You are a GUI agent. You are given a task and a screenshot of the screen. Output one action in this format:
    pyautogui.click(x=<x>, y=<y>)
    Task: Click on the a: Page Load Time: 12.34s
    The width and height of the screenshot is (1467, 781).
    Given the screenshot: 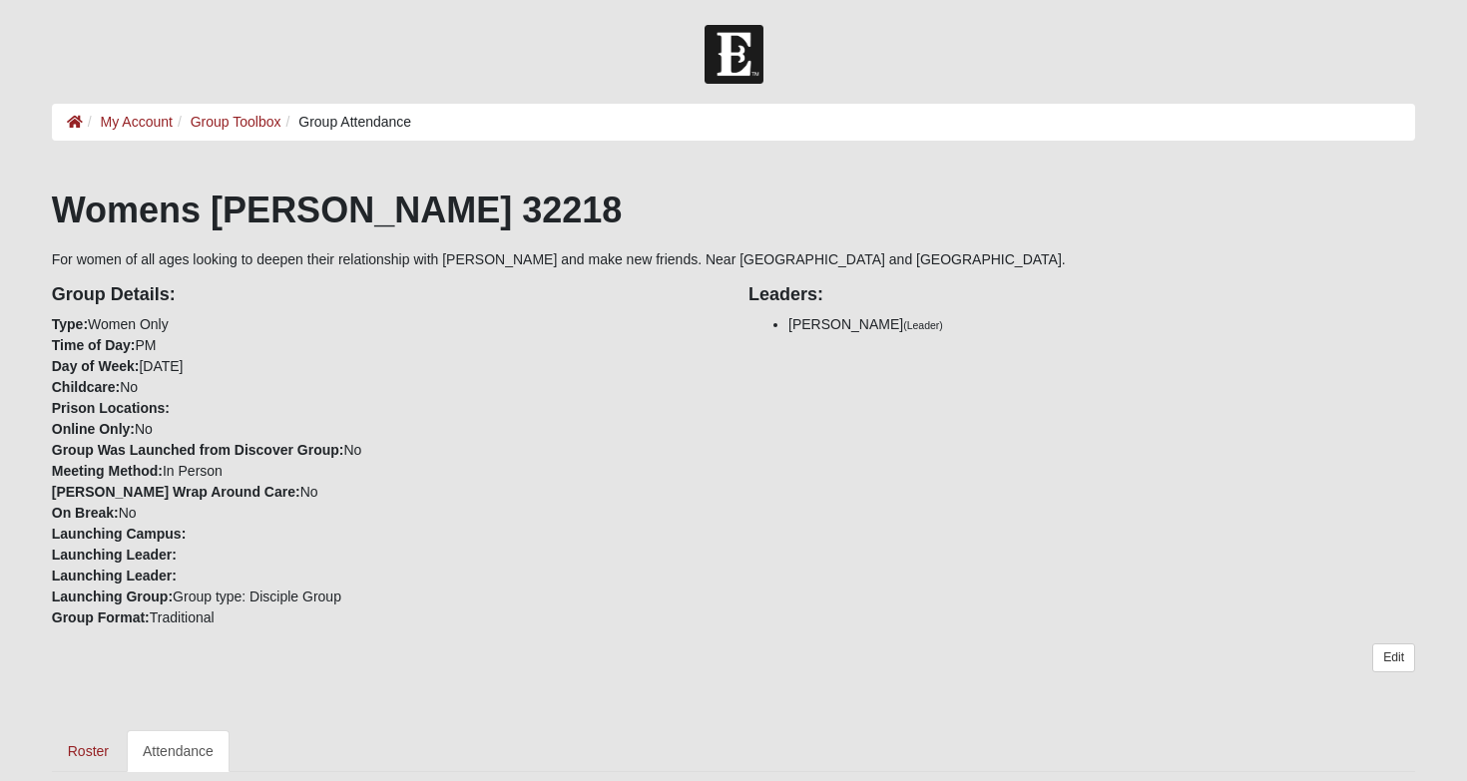 What is the action you would take?
    pyautogui.click(x=84, y=766)
    